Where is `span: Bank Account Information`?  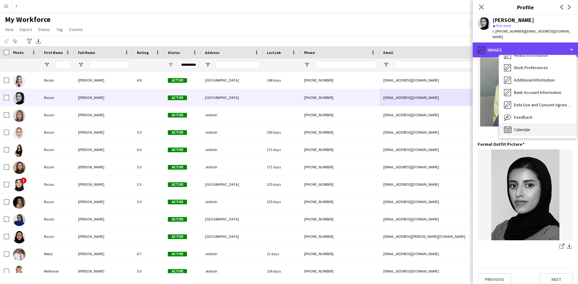
span: Bank Account Information is located at coordinates (537, 92).